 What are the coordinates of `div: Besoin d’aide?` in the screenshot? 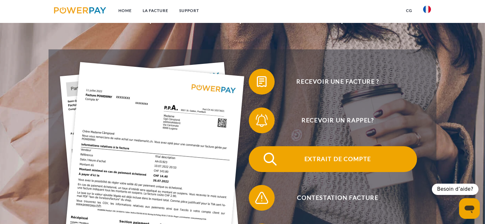 It's located at (455, 189).